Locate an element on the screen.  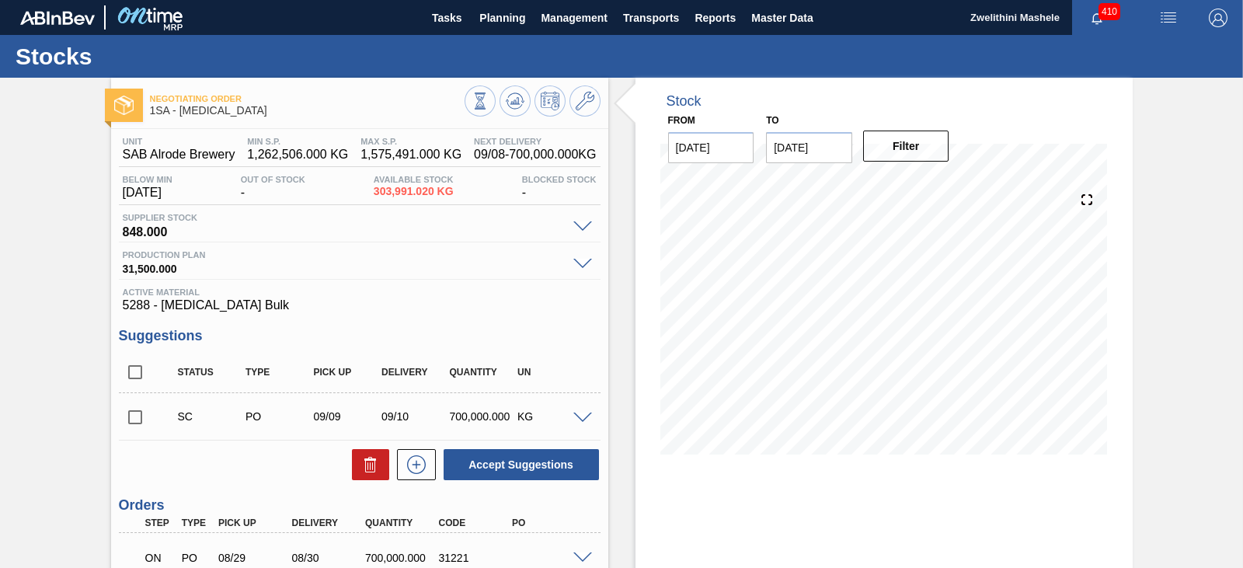
span: Supplier Stock is located at coordinates (344, 217).